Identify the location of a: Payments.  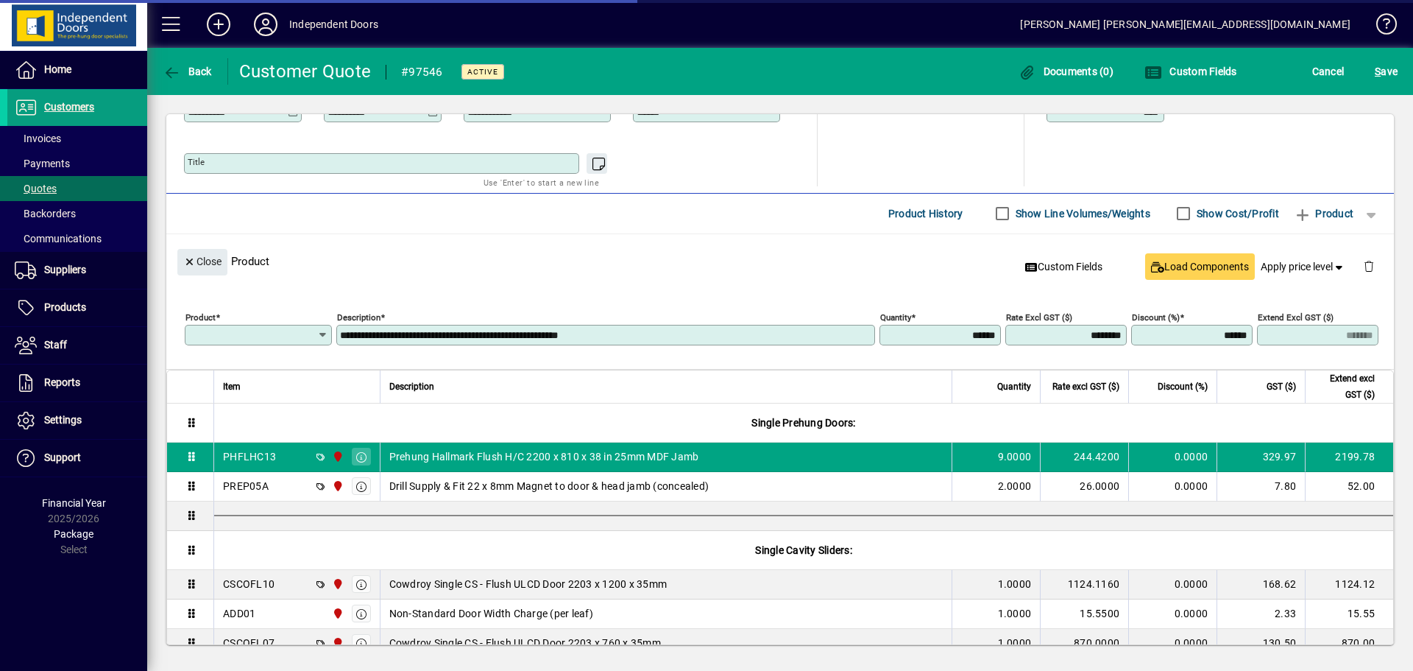
(77, 163).